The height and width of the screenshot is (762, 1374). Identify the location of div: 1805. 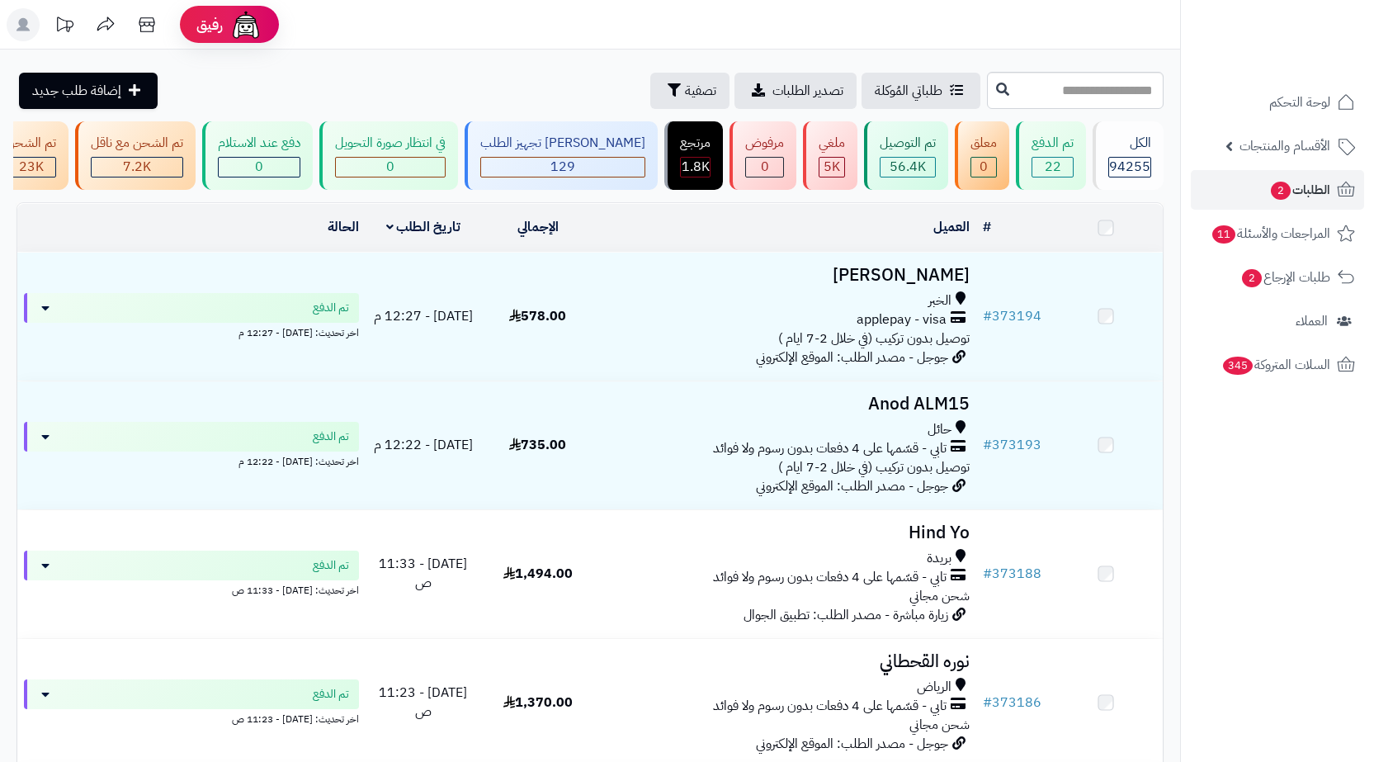
(695, 167).